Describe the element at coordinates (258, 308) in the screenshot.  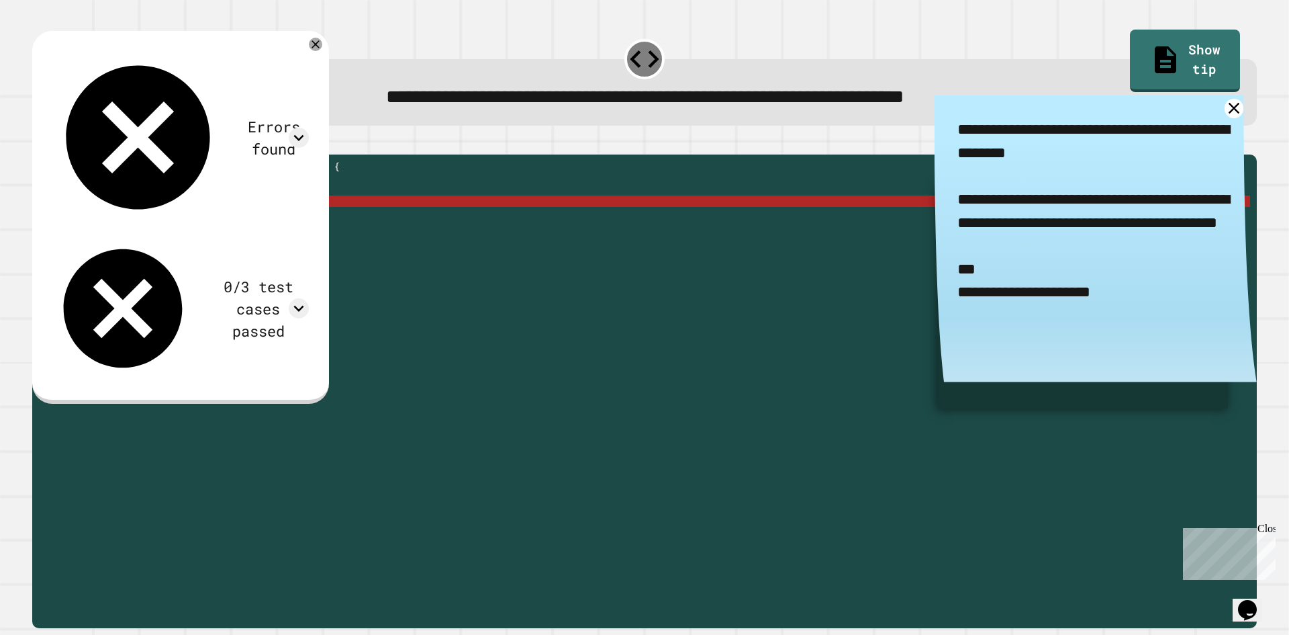
I see `div: 0/3 test cases passed` at that location.